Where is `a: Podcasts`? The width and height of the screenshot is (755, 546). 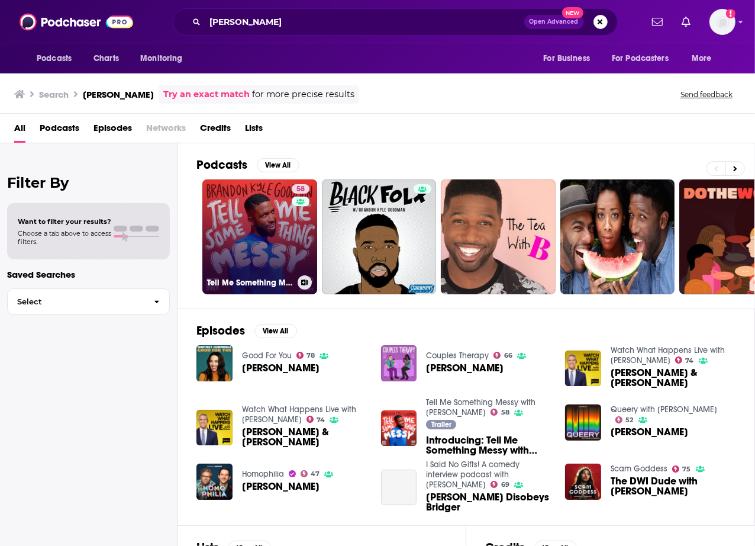 a: Podcasts is located at coordinates (59, 130).